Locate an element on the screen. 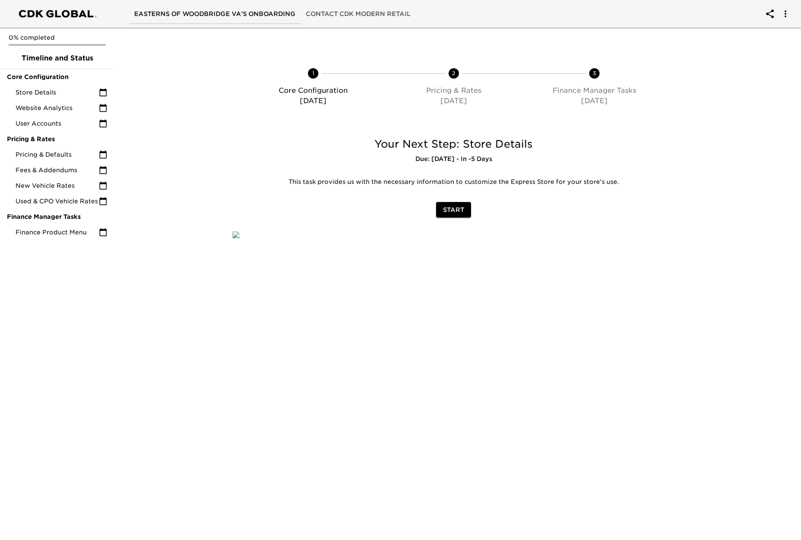 The image size is (801, 540). text: 2 is located at coordinates (454, 73).